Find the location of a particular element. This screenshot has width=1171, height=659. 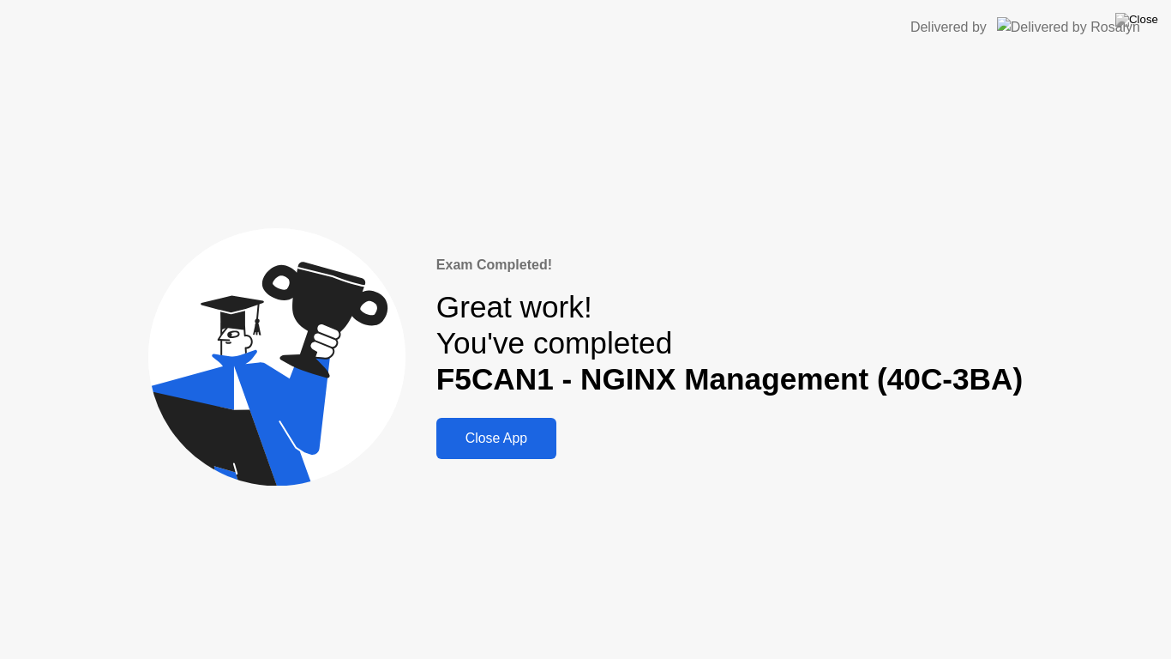

div: Close App is located at coordinates (497, 438).